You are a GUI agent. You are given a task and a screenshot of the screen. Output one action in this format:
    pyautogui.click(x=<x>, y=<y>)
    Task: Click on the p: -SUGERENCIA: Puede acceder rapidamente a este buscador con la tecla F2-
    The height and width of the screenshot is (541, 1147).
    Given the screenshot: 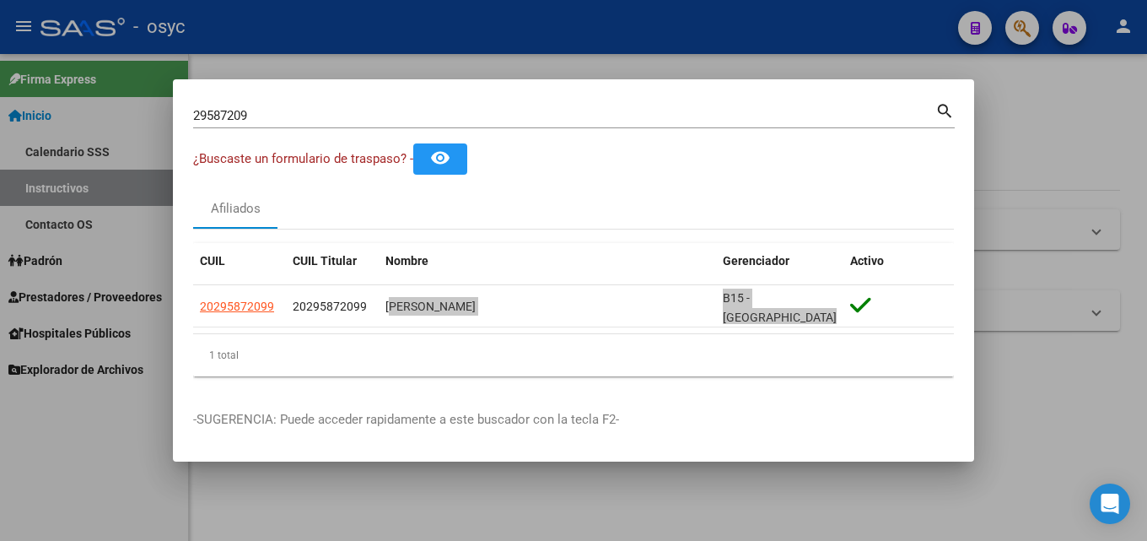 What is the action you would take?
    pyautogui.click(x=573, y=419)
    